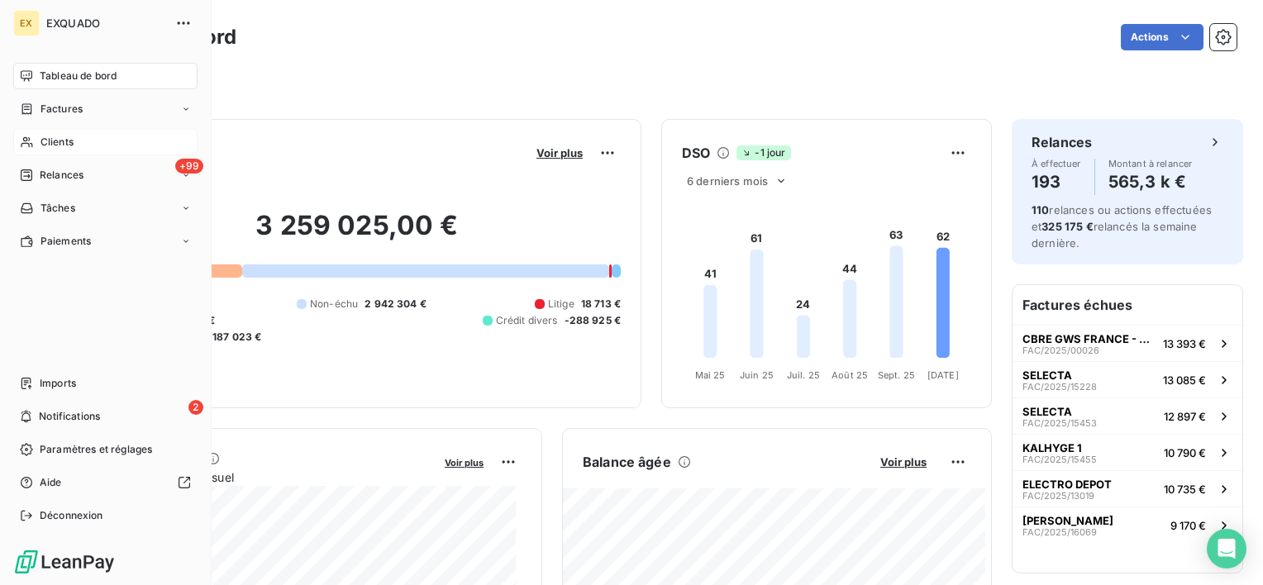 The width and height of the screenshot is (1263, 585). What do you see at coordinates (106, 23) in the screenshot?
I see `span: EXQUADO` at bounding box center [106, 23].